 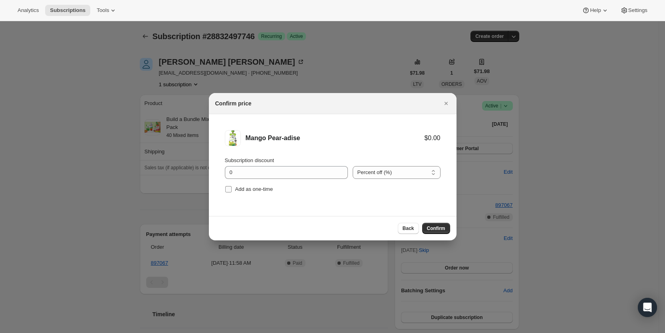 I want to click on span: Confirm, so click(x=436, y=228).